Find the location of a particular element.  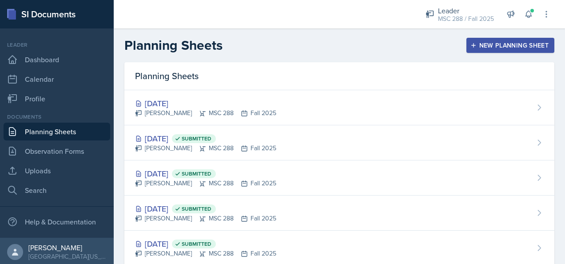

a: Calendar is located at coordinates (57, 79).